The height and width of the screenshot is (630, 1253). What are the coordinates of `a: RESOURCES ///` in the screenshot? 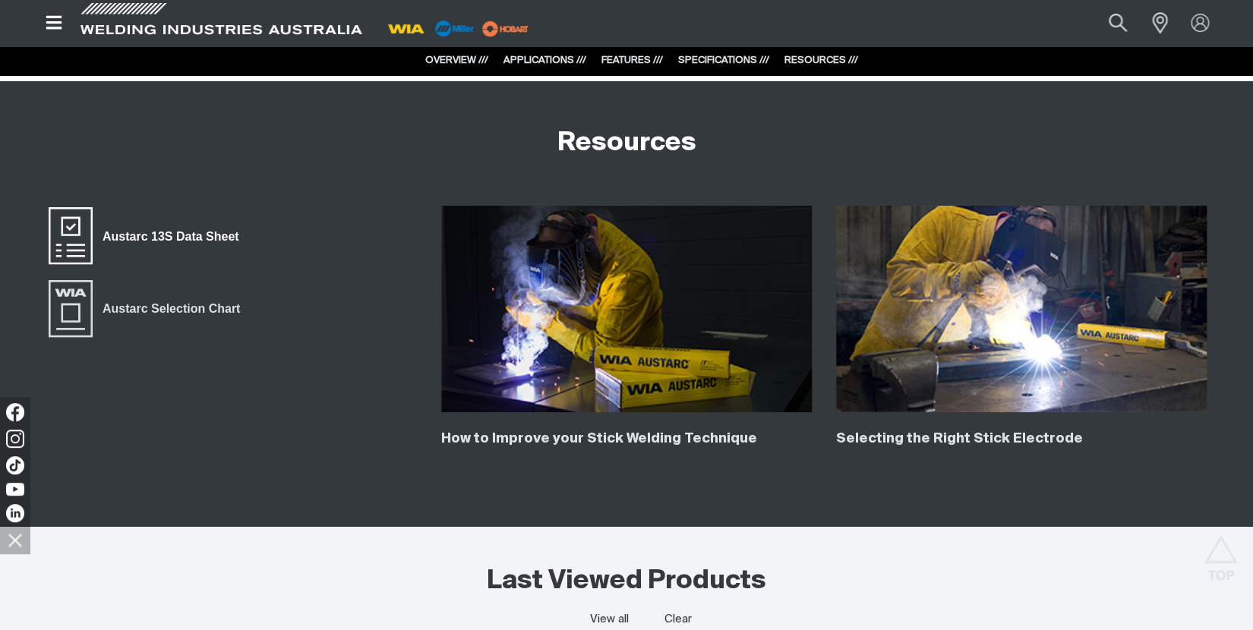 It's located at (821, 60).